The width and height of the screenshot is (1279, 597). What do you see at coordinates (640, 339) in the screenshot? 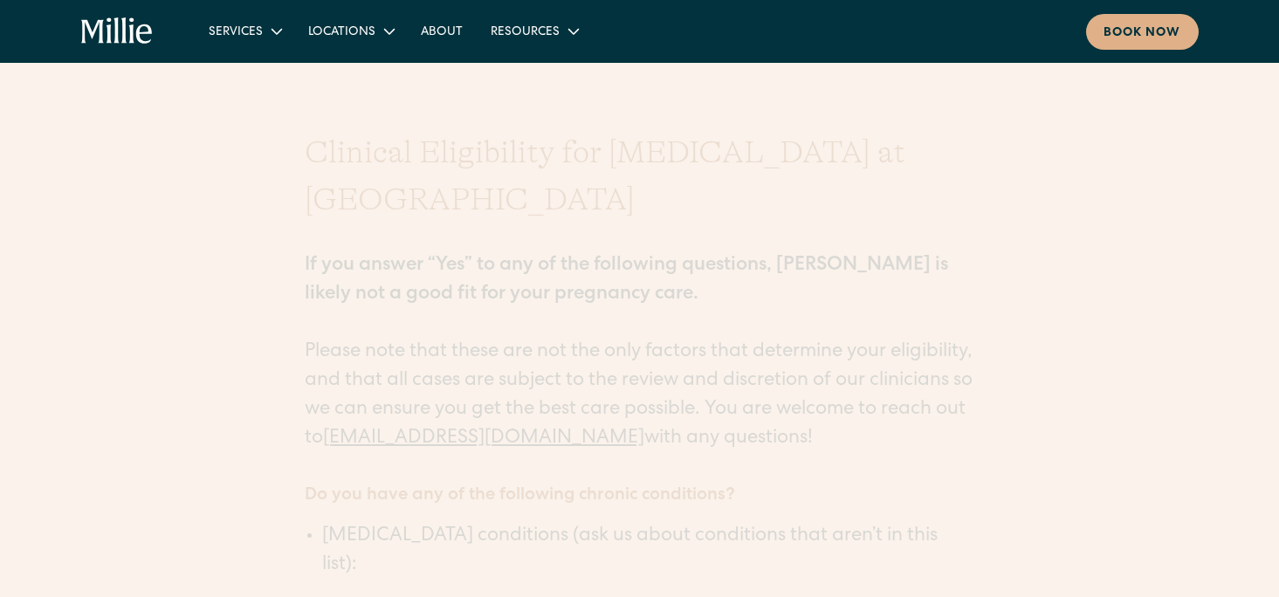
I see `p: Please note that these are not the only factors that determine your eligibility, and that all cas...` at bounding box center [640, 339].